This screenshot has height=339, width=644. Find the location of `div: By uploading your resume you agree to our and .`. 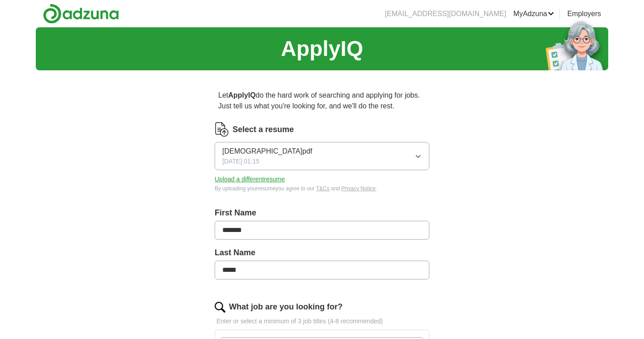

div: By uploading your resume you agree to our and . is located at coordinates (322, 188).